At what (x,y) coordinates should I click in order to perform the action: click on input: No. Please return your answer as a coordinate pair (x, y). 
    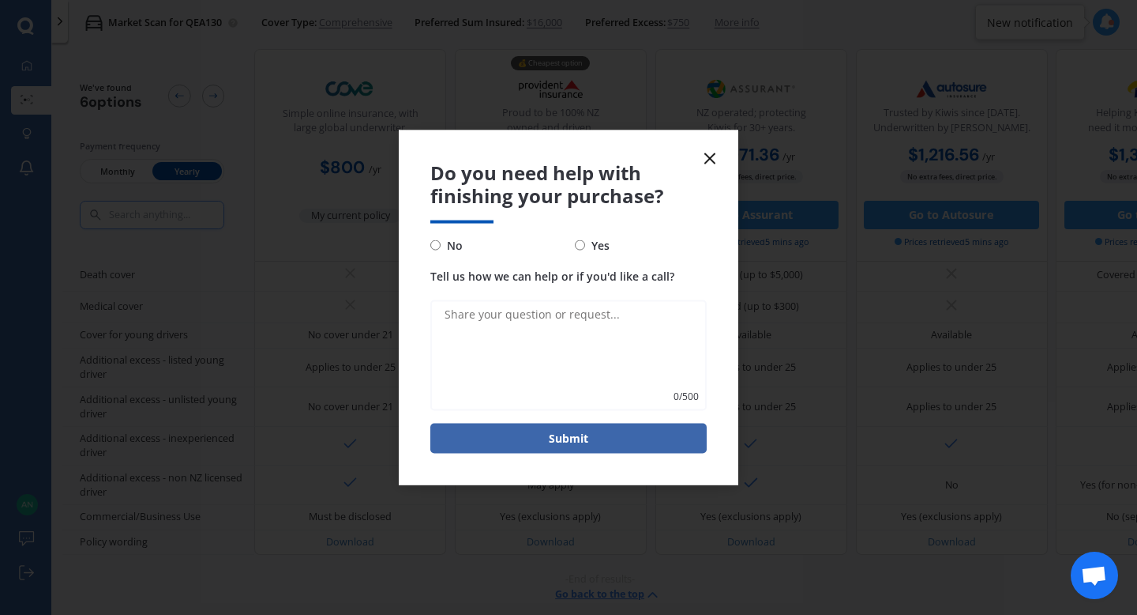
    Looking at the image, I should click on (435, 245).